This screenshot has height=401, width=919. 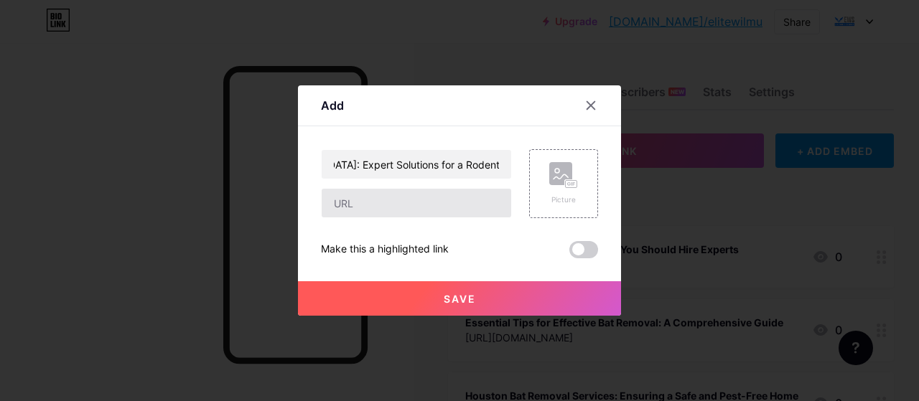 I want to click on div: Make this a highlighted link, so click(x=385, y=250).